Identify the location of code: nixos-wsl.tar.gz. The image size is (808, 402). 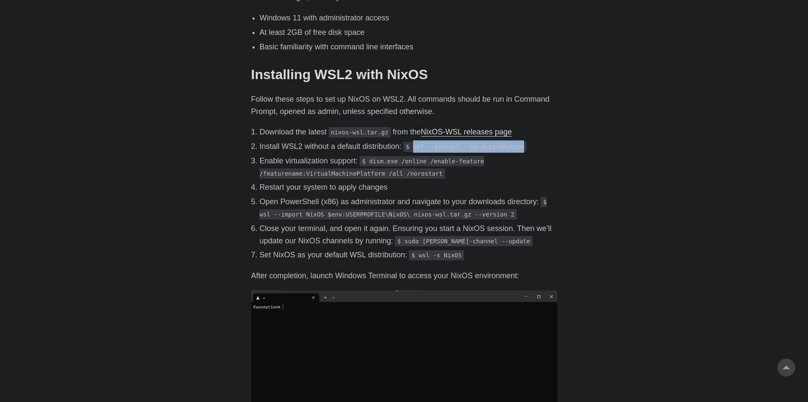
(360, 132).